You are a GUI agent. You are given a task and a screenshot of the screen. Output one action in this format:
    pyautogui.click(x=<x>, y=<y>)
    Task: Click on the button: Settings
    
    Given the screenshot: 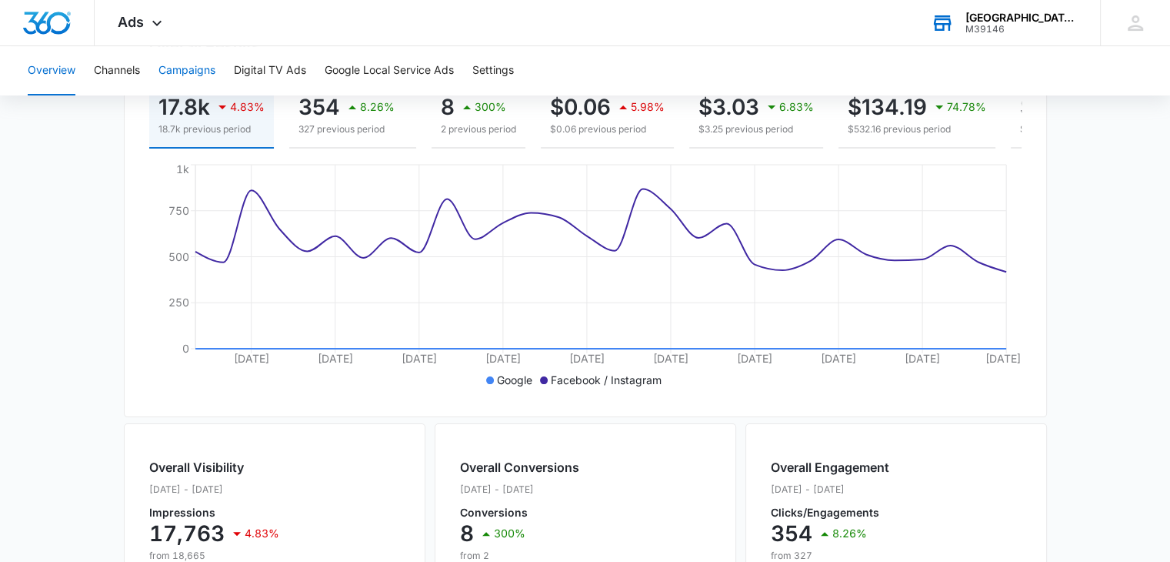 What is the action you would take?
    pyautogui.click(x=493, y=71)
    